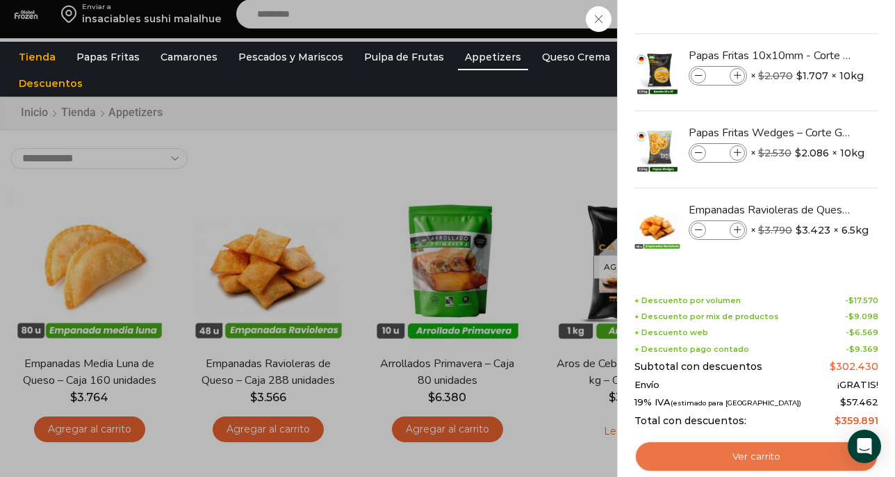 The width and height of the screenshot is (895, 477). What do you see at coordinates (37, 57) in the screenshot?
I see `a: Tienda` at bounding box center [37, 57].